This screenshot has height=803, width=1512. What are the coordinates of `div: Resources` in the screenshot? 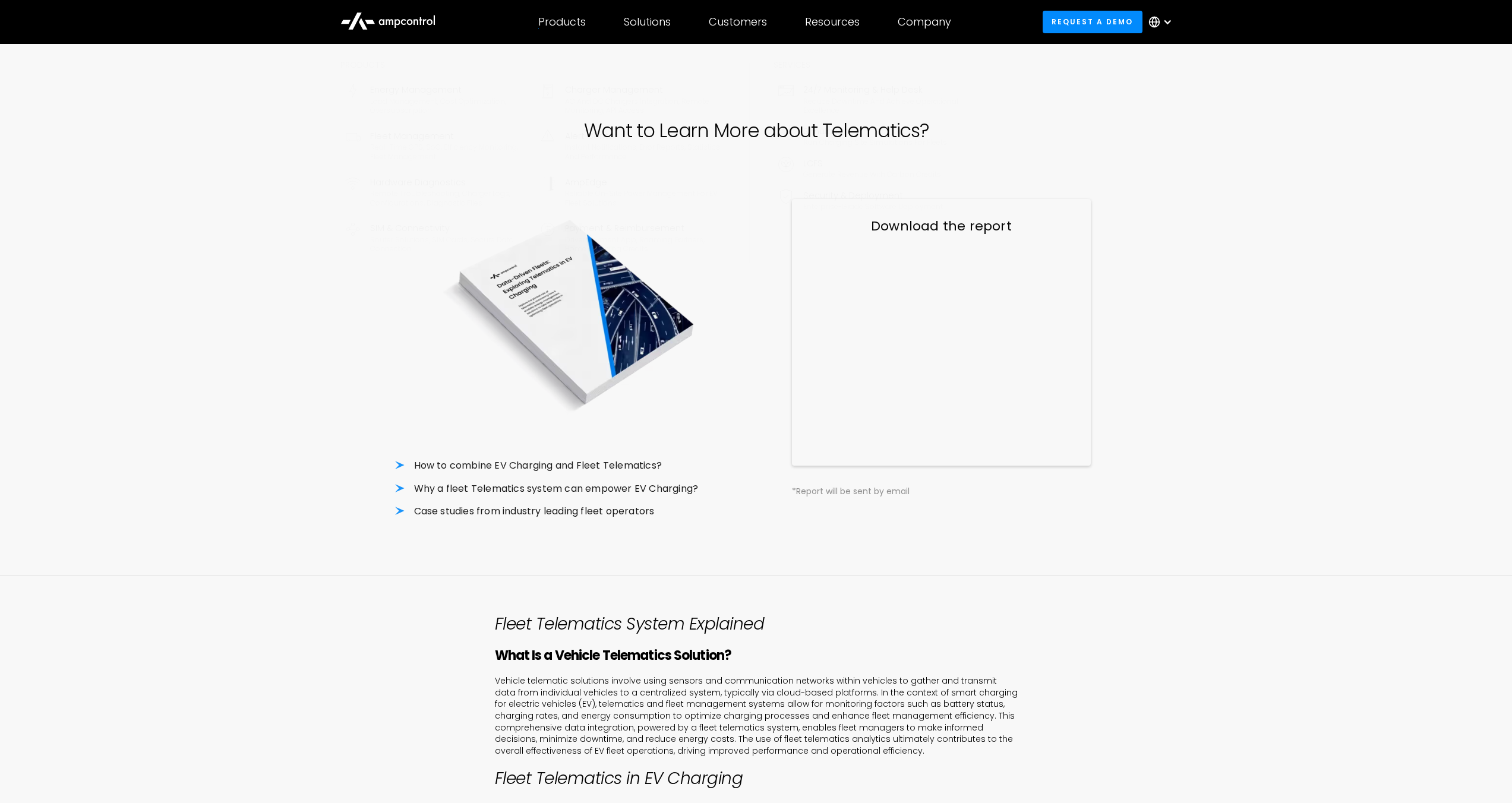 It's located at (832, 22).